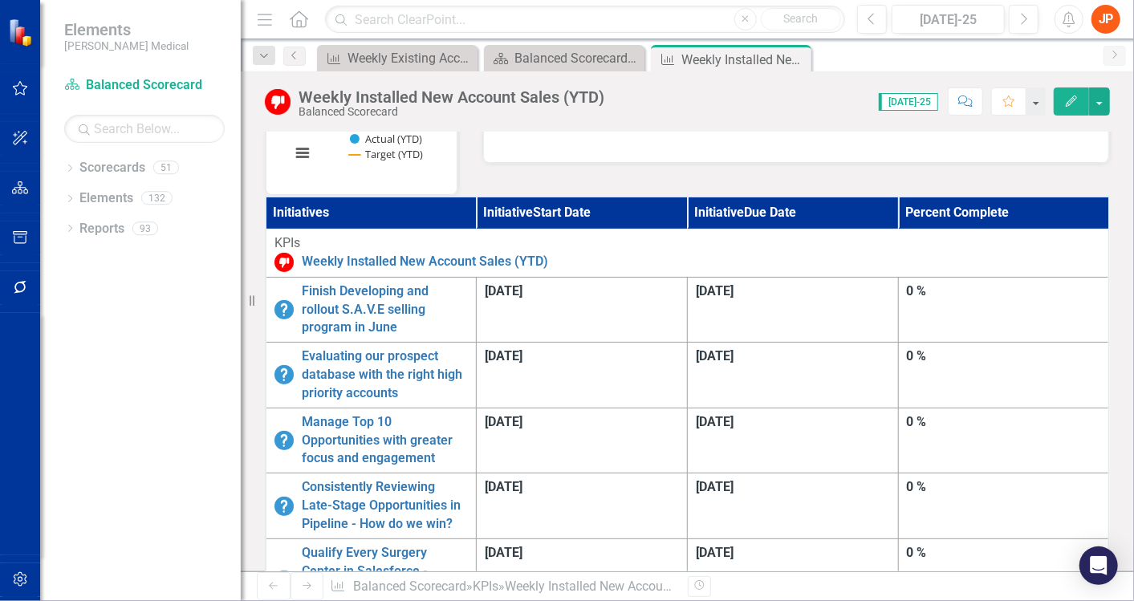 This screenshot has height=601, width=1134. I want to click on button: Show Actual (YTD), so click(386, 139).